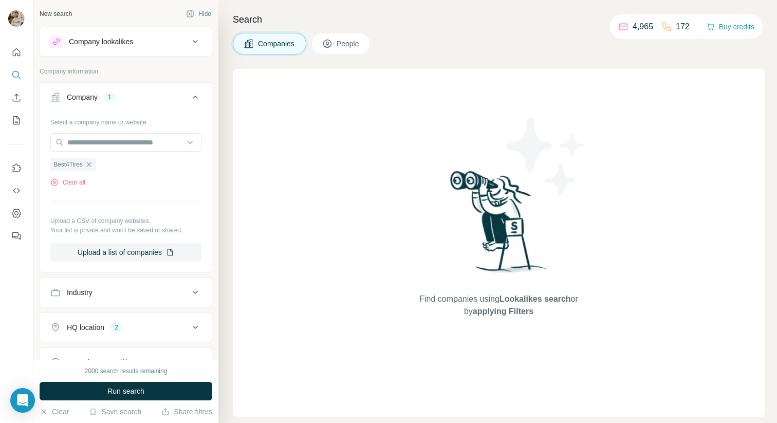  Describe the element at coordinates (101, 42) in the screenshot. I see `div: Company lookalikes` at that location.